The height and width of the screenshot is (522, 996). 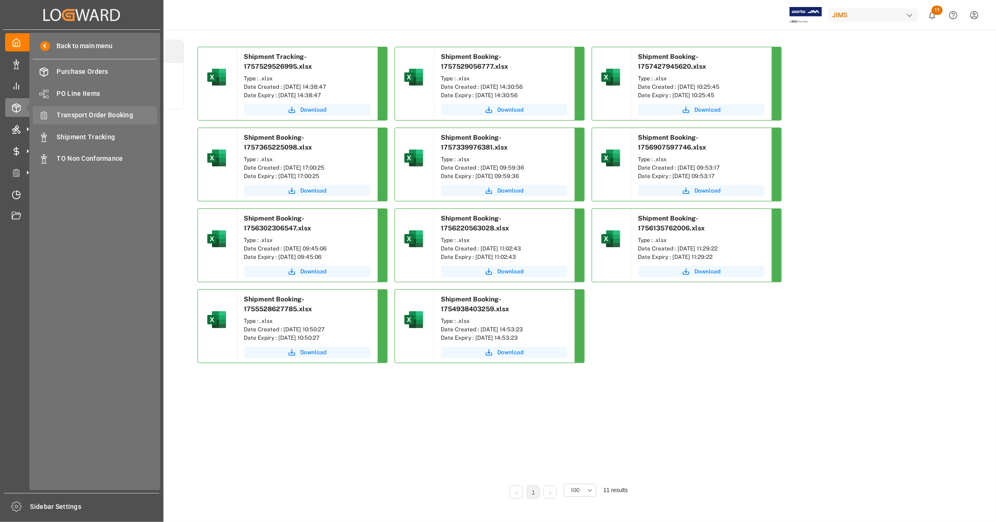 I want to click on span: Shipment Booking-1755528627785.xlsx, so click(x=278, y=304).